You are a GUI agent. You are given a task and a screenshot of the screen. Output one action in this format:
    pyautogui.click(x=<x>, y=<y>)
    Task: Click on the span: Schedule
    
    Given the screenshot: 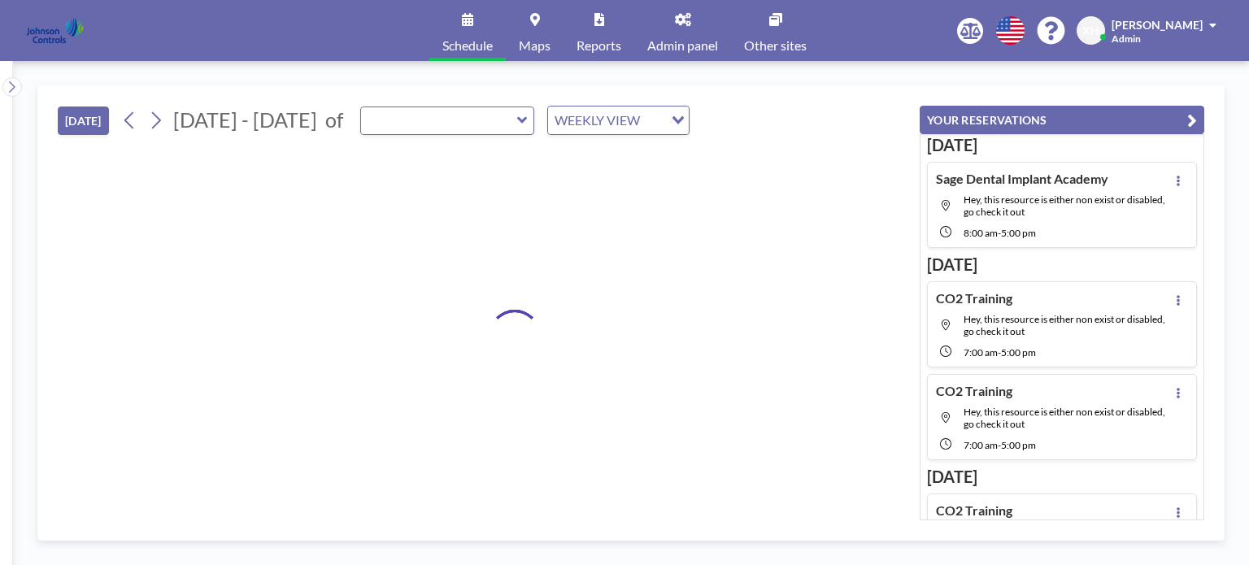 What is the action you would take?
    pyautogui.click(x=467, y=46)
    